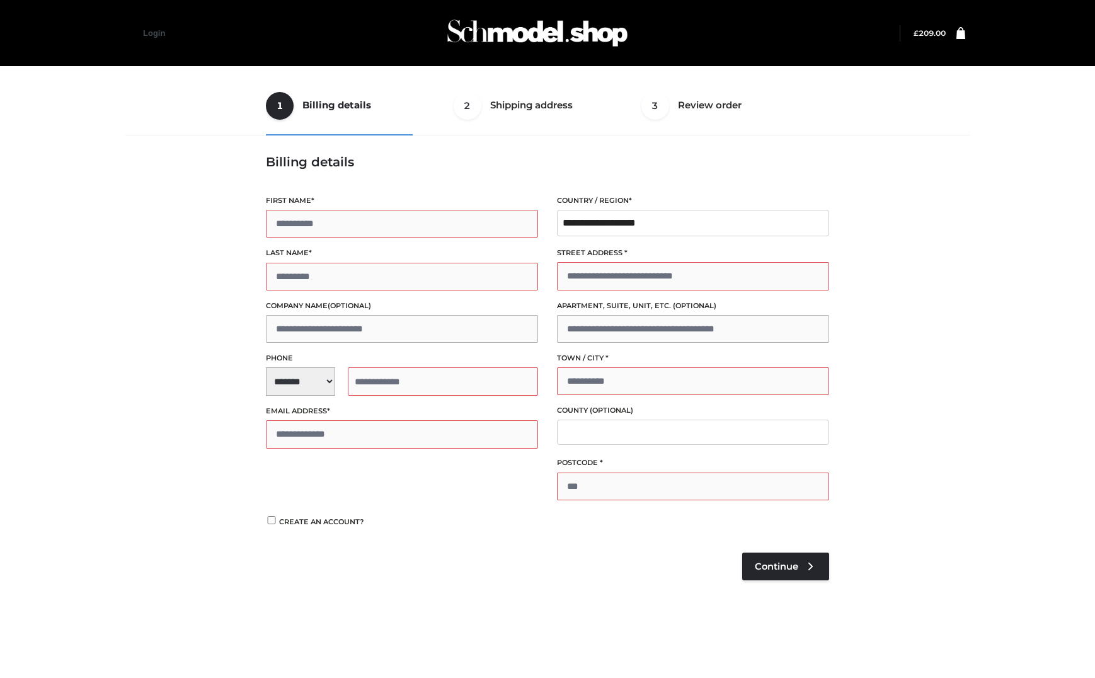 This screenshot has height=678, width=1095. What do you see at coordinates (402, 200) in the screenshot?
I see `label: First name` at bounding box center [402, 200].